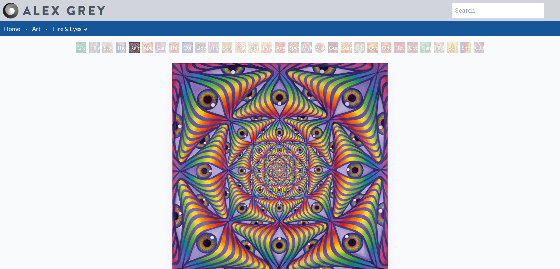  What do you see at coordinates (386, 48) in the screenshot?
I see `div: One` at bounding box center [386, 48].